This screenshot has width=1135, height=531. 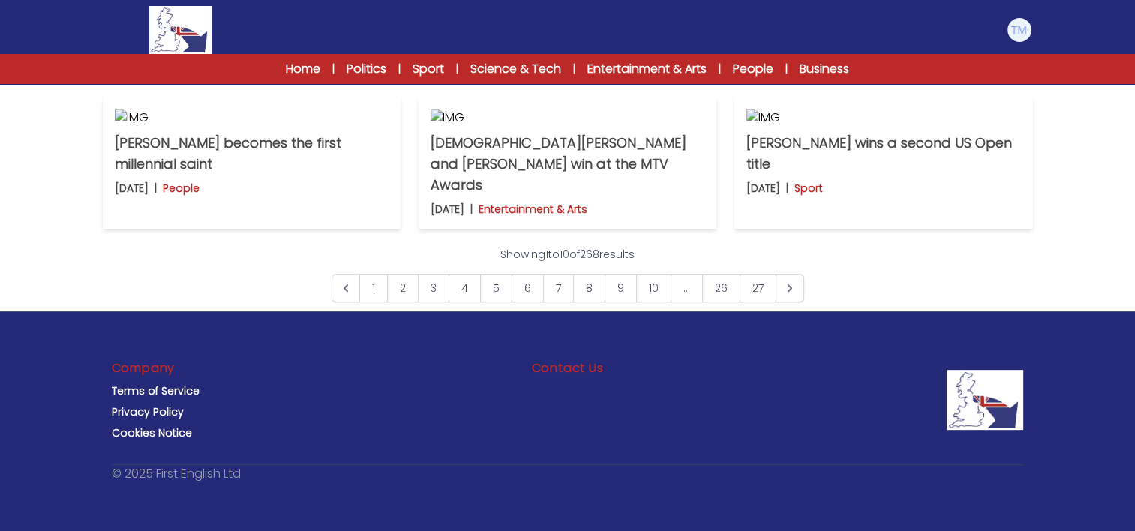 I want to click on a: People, so click(x=753, y=69).